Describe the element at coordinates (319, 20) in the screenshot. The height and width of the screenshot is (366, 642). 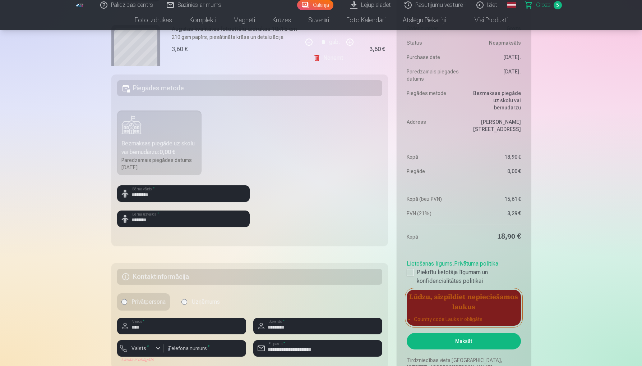
I see `a: Suvenīri` at that location.